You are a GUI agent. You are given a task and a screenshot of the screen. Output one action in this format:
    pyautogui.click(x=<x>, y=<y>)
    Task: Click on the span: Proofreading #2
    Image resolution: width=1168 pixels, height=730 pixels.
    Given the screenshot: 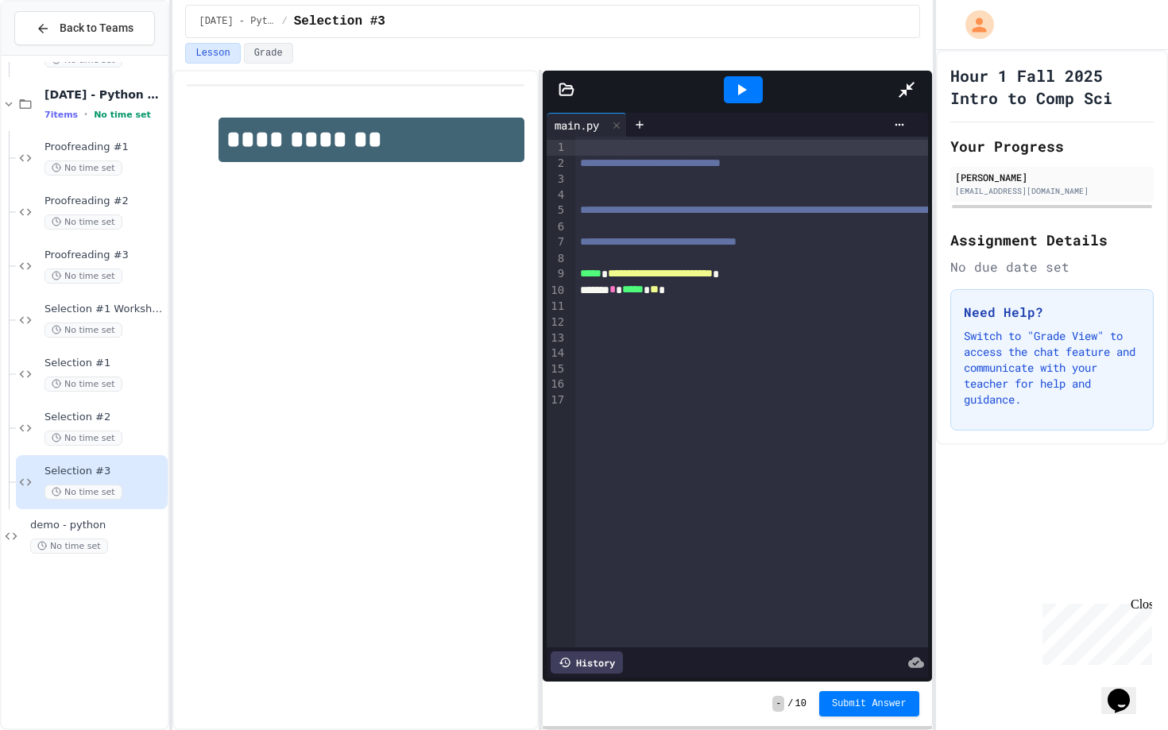 What is the action you would take?
    pyautogui.click(x=104, y=201)
    